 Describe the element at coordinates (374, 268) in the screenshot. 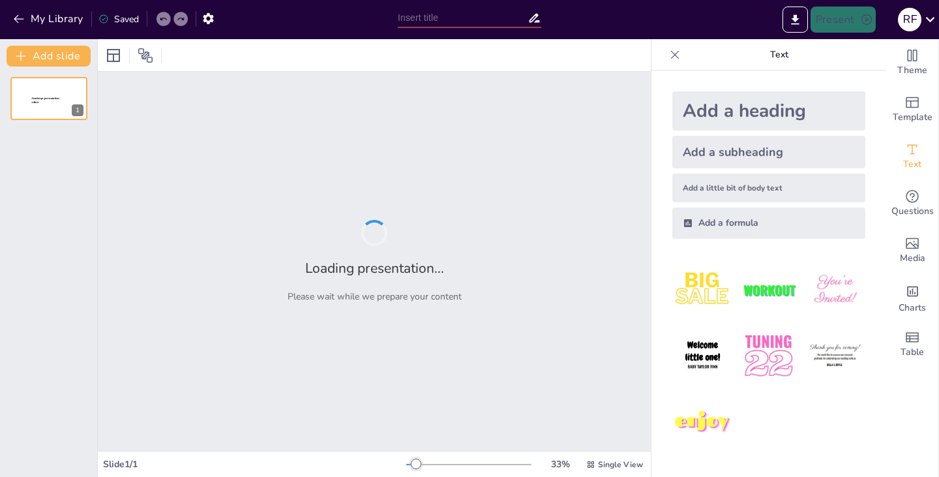

I see `h2: Loading presentation...` at that location.